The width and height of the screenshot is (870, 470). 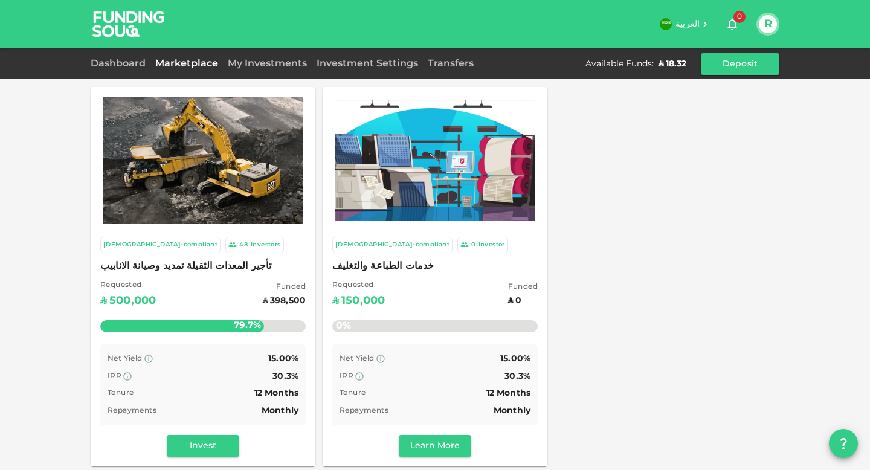 What do you see at coordinates (203, 446) in the screenshot?
I see `button: Invest` at bounding box center [203, 446].